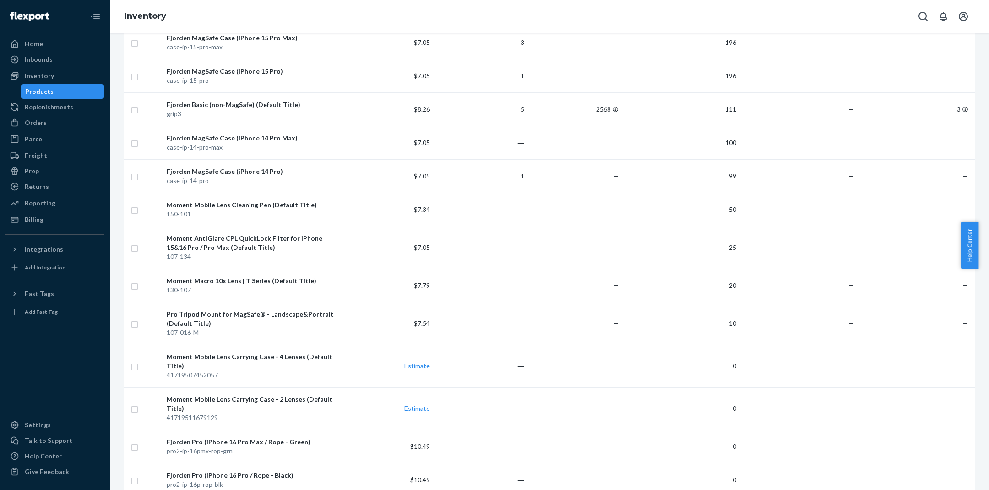  I want to click on td: 100, so click(681, 142).